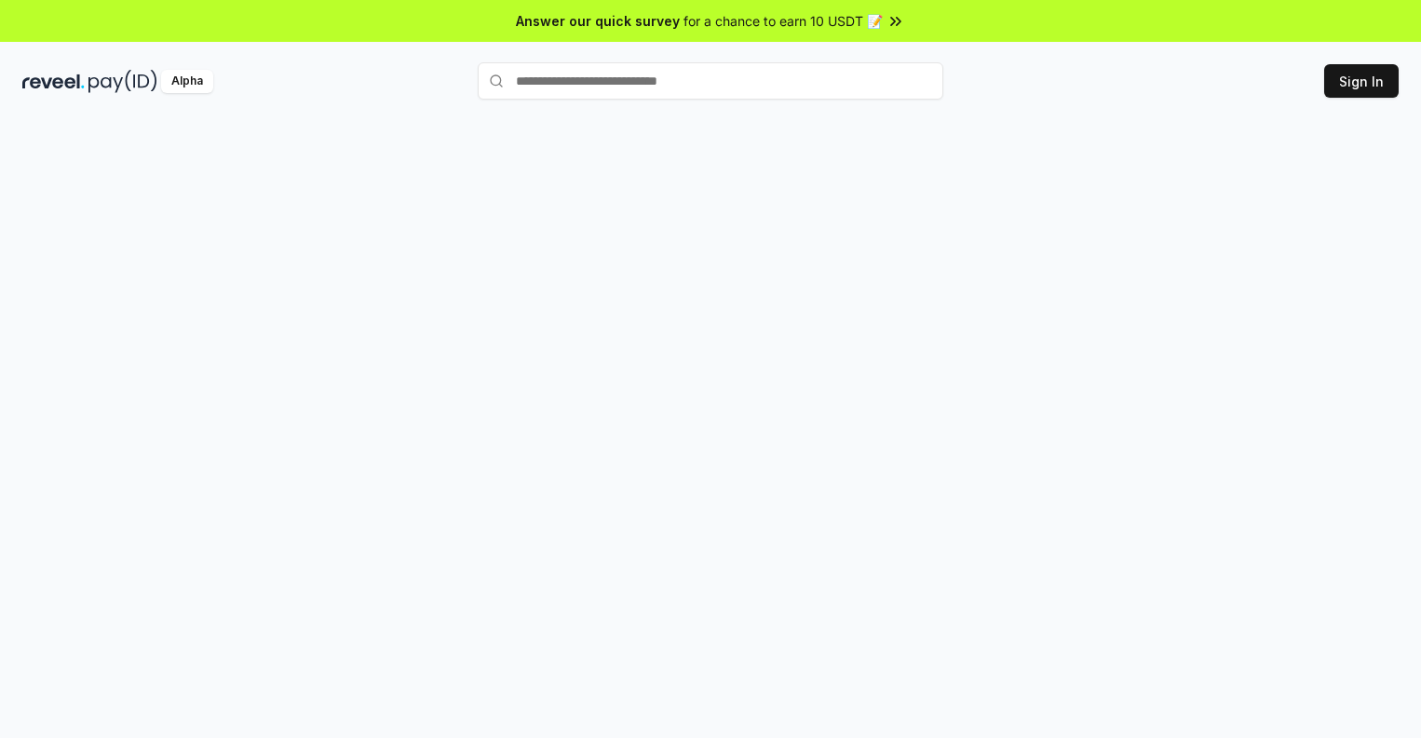 The width and height of the screenshot is (1421, 738). I want to click on img: pay_id, so click(123, 81).